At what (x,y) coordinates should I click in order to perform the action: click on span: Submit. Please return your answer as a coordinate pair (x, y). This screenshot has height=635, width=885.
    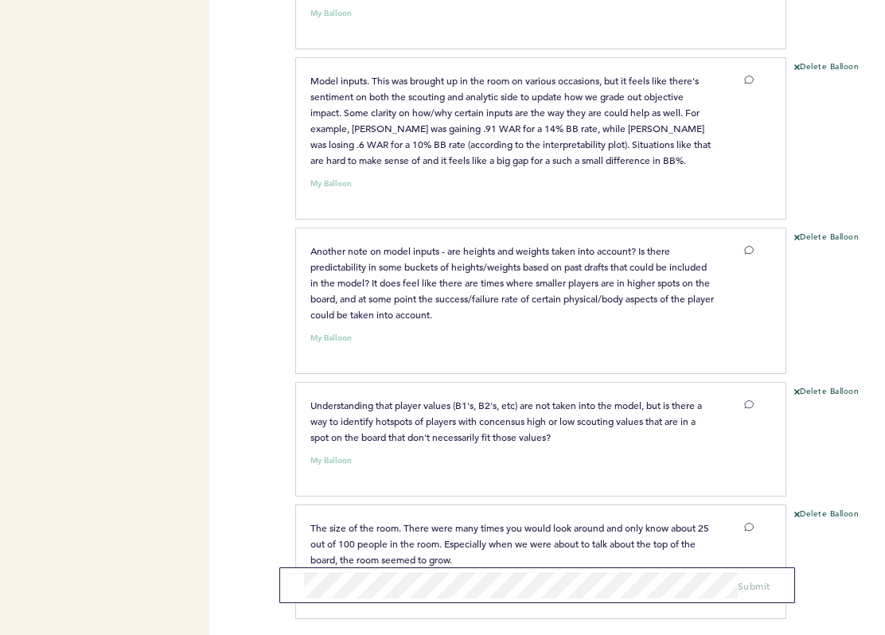
    Looking at the image, I should click on (754, 586).